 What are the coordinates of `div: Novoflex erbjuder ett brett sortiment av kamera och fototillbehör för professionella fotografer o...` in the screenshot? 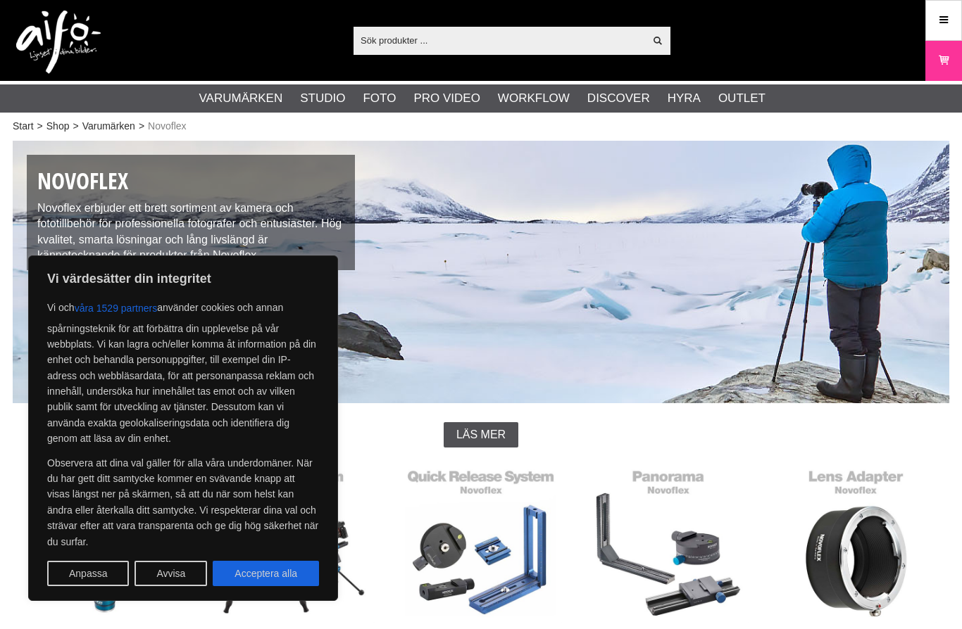 It's located at (191, 213).